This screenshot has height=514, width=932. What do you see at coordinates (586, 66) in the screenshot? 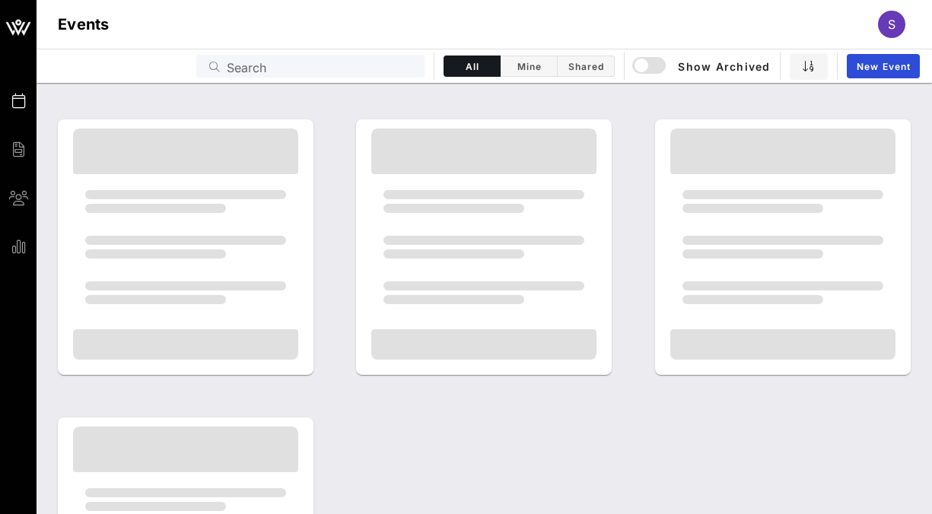
I see `button: Shared` at bounding box center [586, 66].